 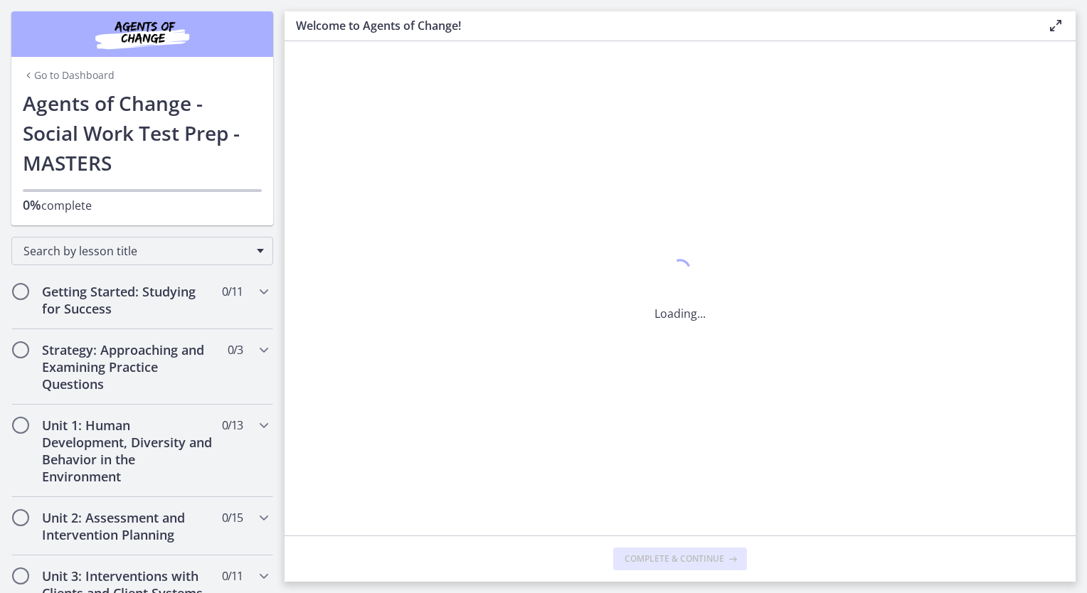 I want to click on div: Search by lesson title, so click(x=142, y=251).